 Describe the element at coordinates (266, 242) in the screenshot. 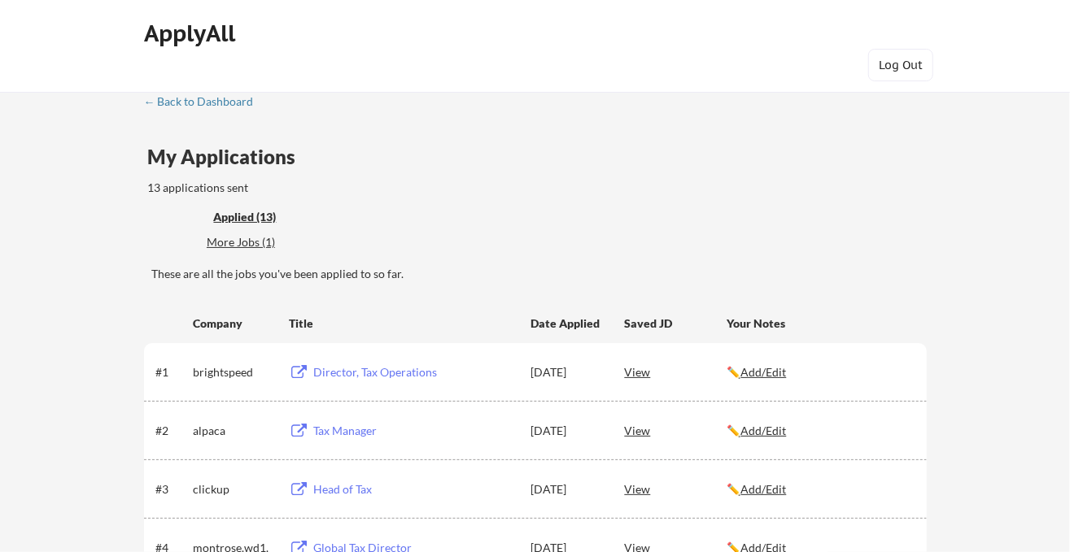

I see `div: These are job applications we think you'd be a good fit for, but couldn't apply you to automatica...` at that location.